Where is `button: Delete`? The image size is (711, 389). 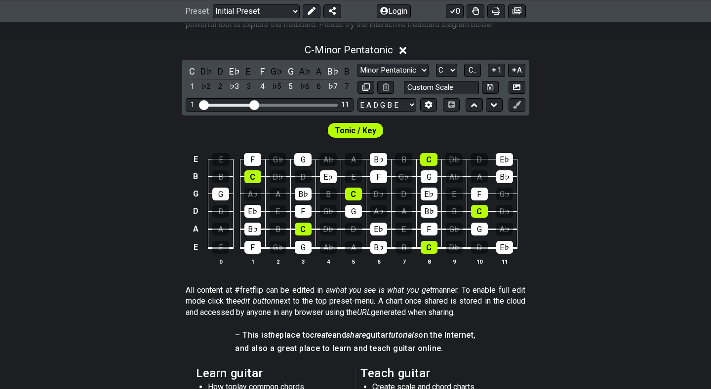
button: Delete is located at coordinates (385, 87).